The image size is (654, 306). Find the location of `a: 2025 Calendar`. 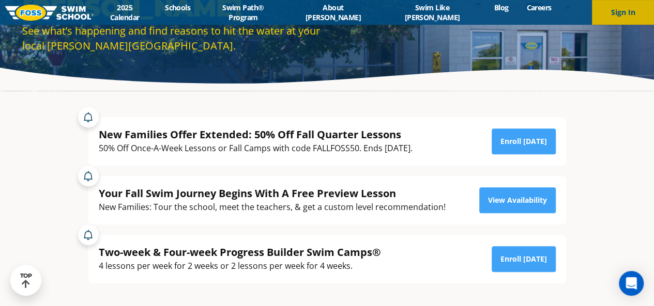

a: 2025 Calendar is located at coordinates (125, 12).